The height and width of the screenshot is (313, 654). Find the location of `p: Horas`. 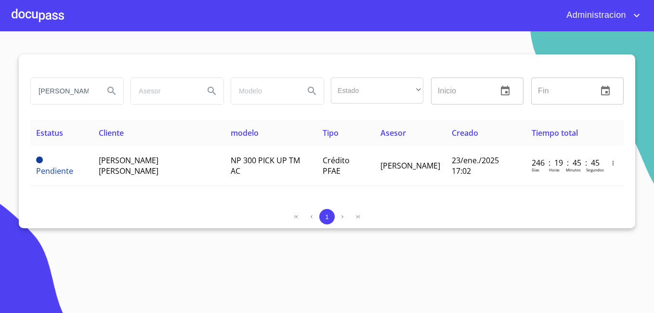

p: Horas is located at coordinates (554, 169).